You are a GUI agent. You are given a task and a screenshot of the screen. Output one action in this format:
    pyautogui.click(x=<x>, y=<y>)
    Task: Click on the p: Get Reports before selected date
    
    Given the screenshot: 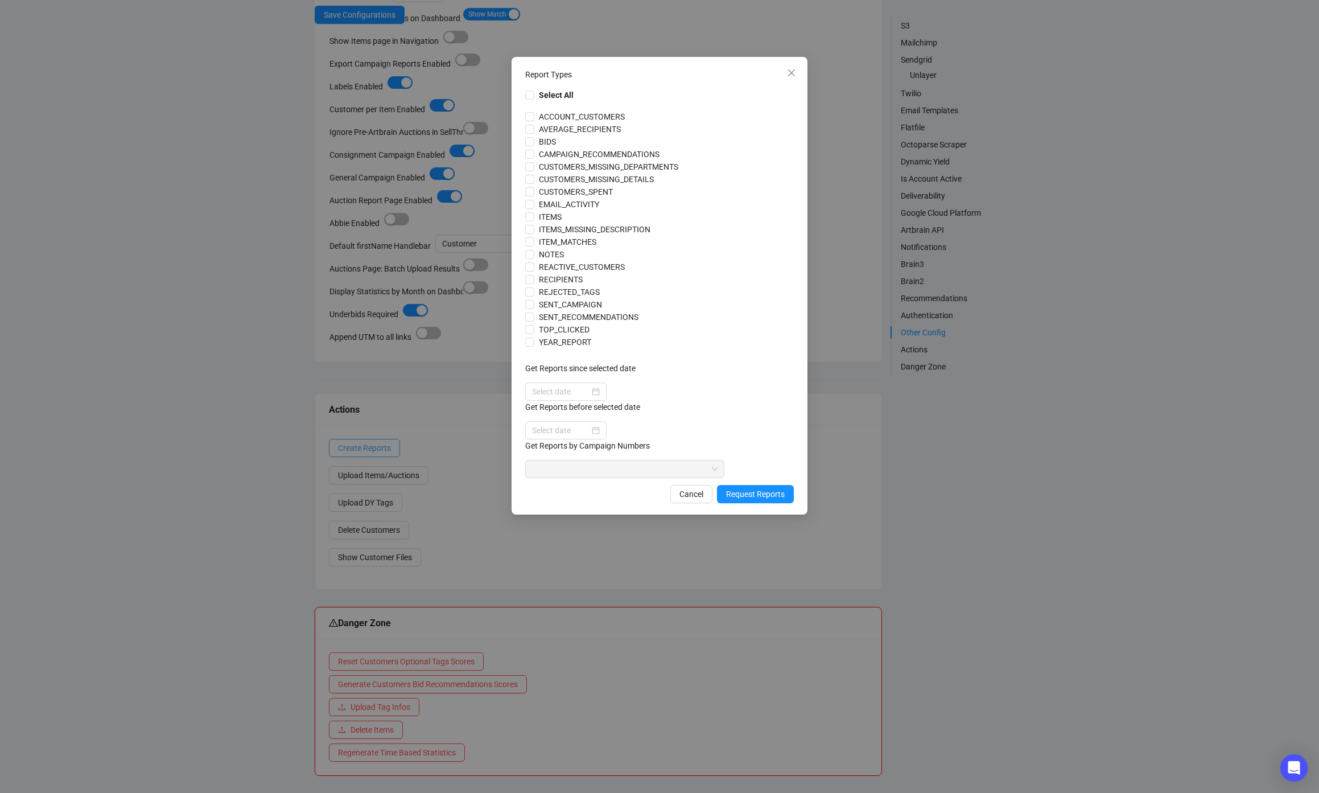 What is the action you would take?
    pyautogui.click(x=660, y=407)
    